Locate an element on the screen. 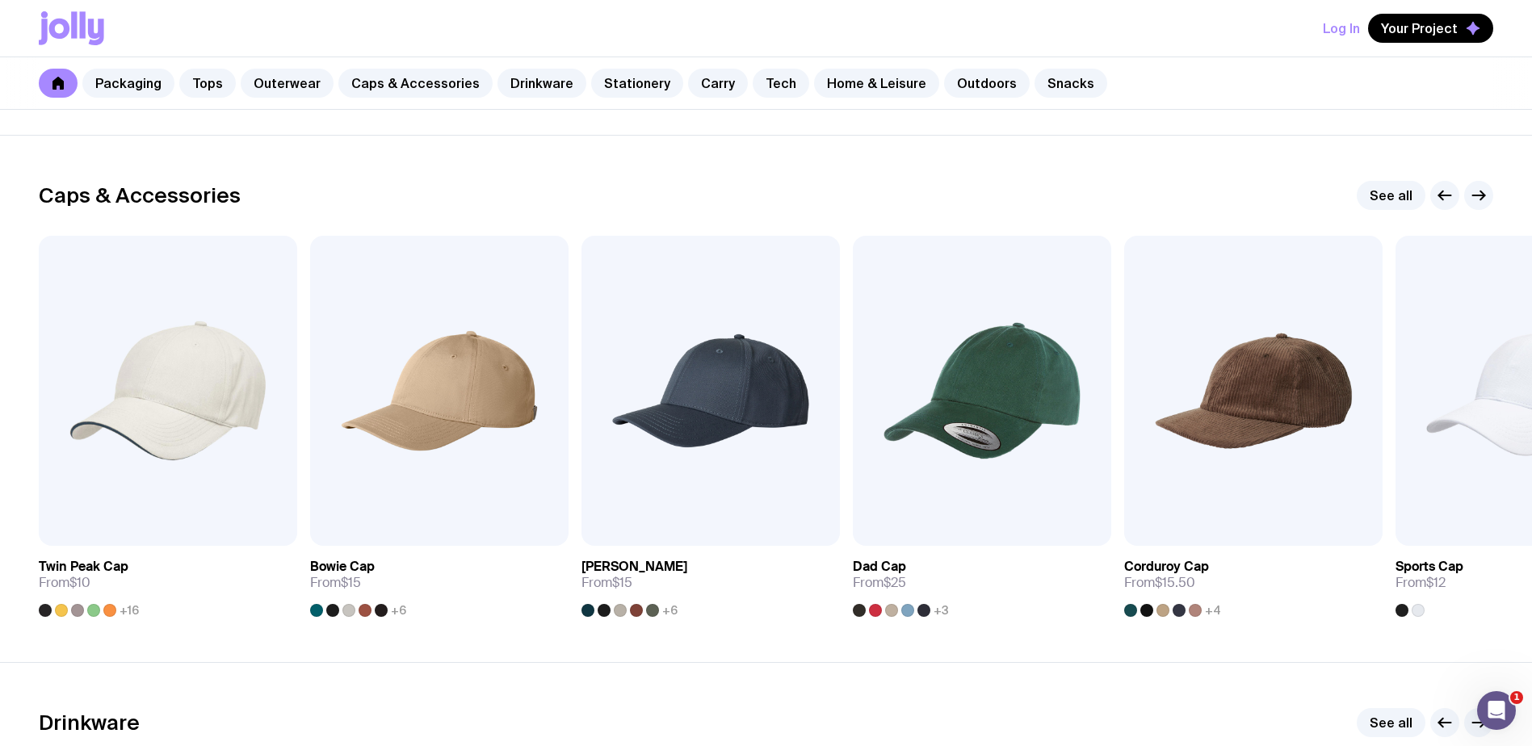  h3: Corduroy Cap is located at coordinates (1166, 567).